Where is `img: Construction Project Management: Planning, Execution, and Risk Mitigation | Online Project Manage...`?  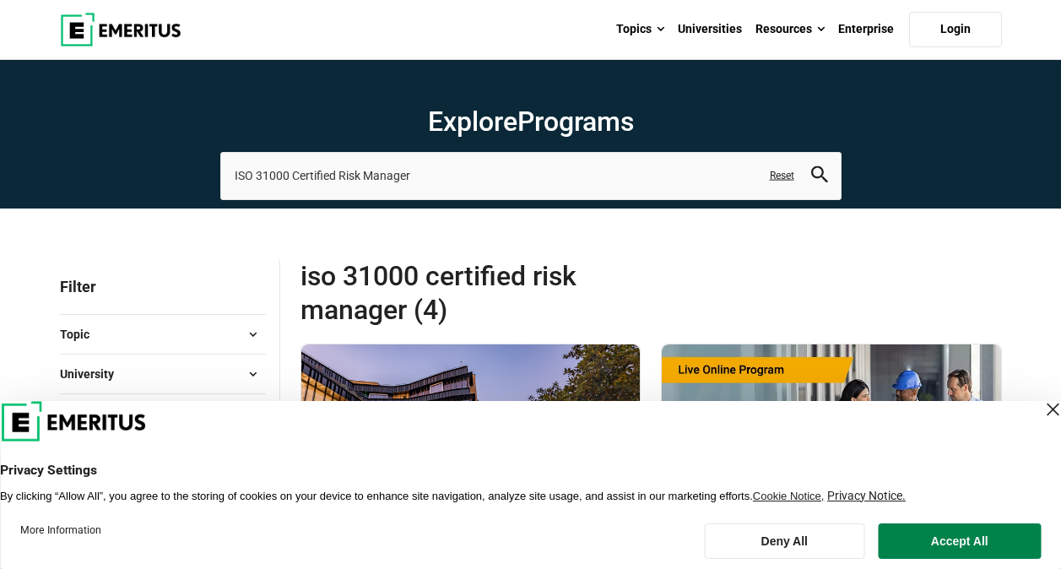
img: Construction Project Management: Planning, Execution, and Risk Mitigation | Online Project Manage... is located at coordinates (831, 429).